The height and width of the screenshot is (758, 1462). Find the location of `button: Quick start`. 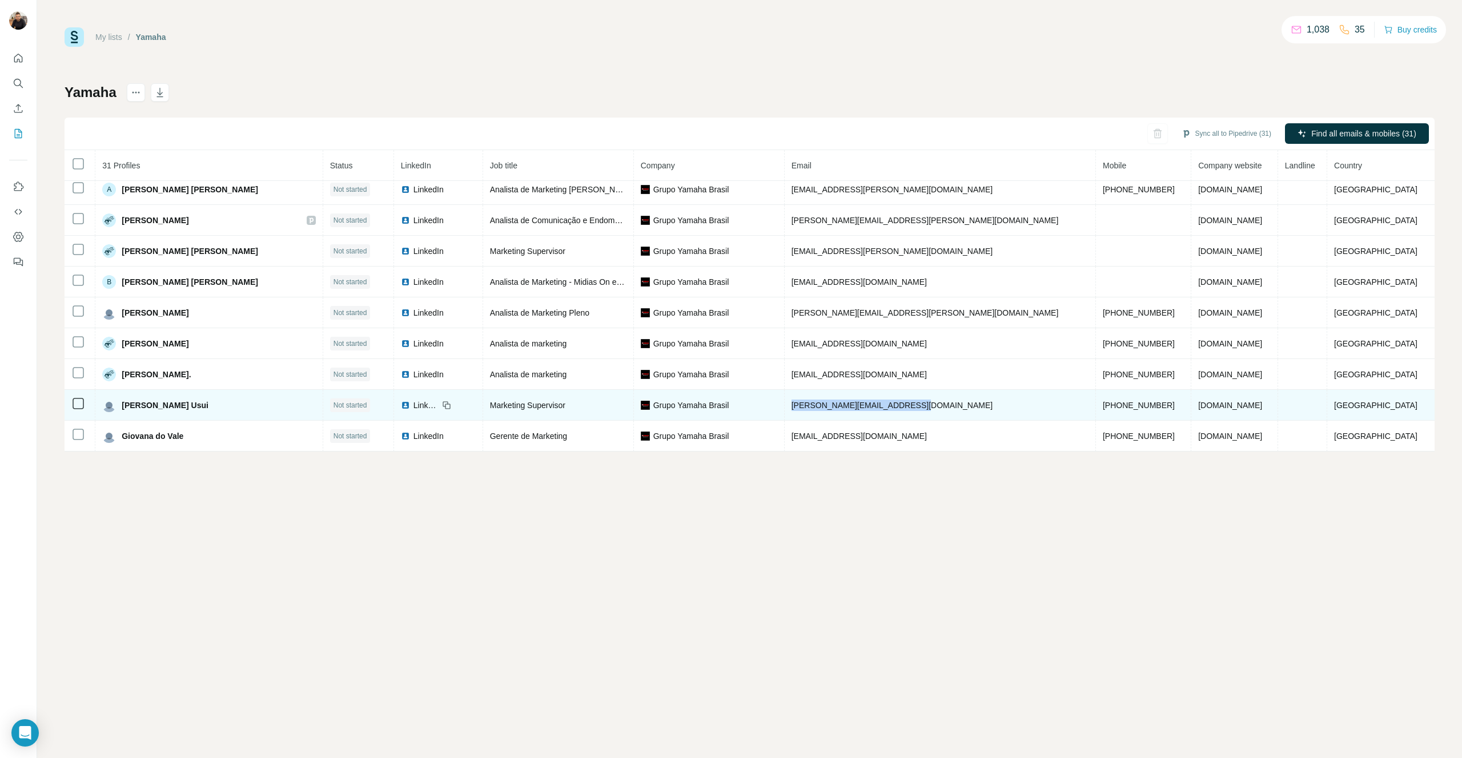

button: Quick start is located at coordinates (18, 58).